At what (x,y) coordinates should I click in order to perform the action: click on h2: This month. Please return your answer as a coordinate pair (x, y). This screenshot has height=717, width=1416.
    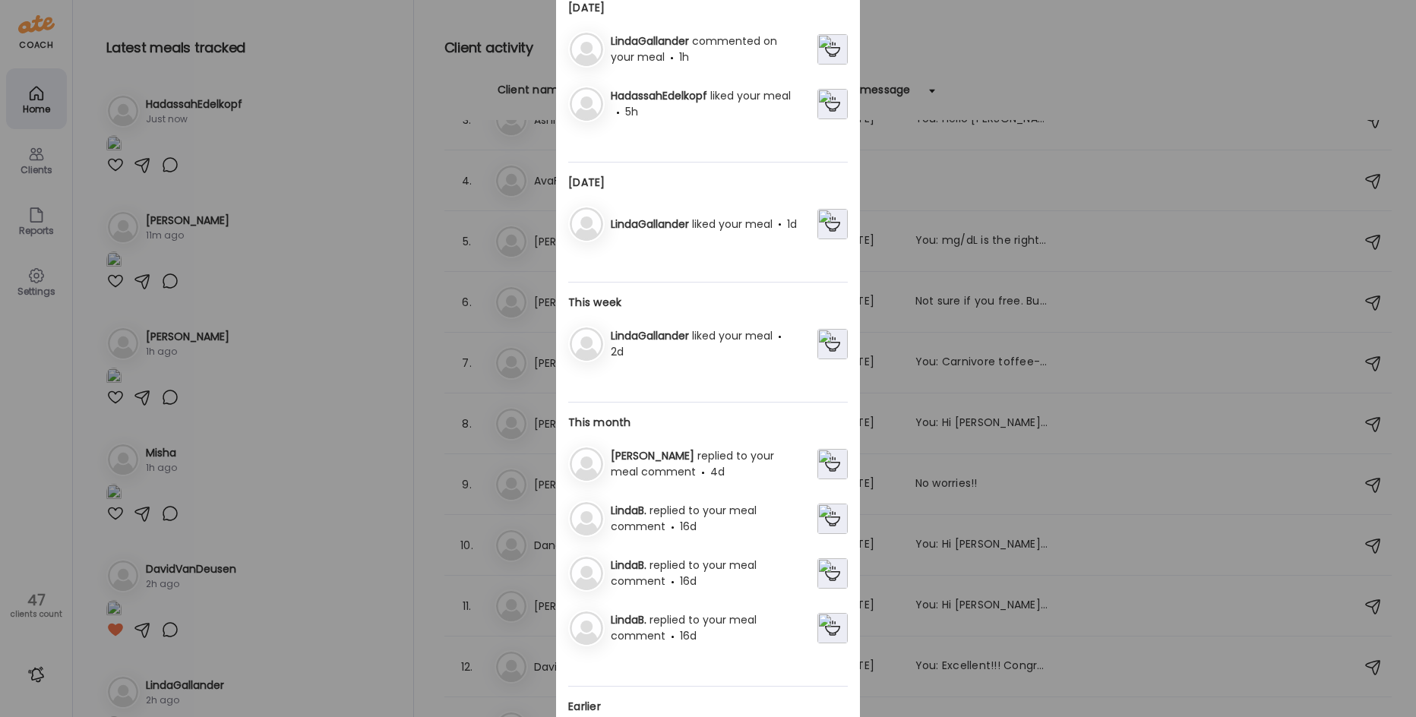
    Looking at the image, I should click on (708, 422).